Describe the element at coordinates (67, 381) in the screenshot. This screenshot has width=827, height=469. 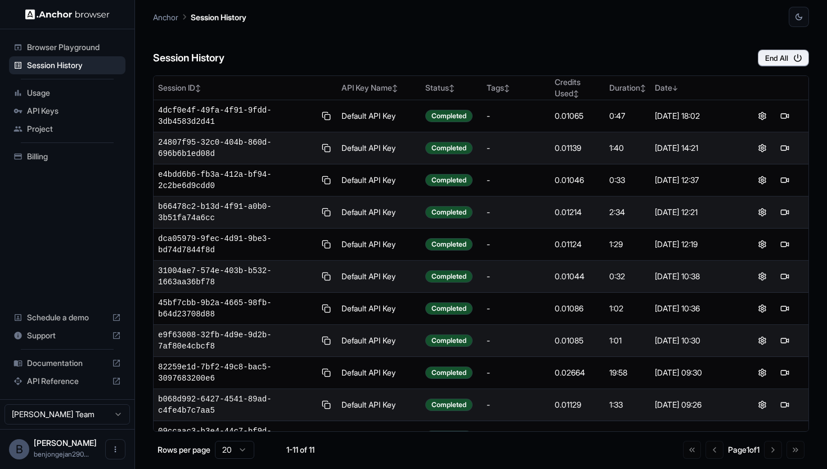
I see `div: API Reference` at that location.